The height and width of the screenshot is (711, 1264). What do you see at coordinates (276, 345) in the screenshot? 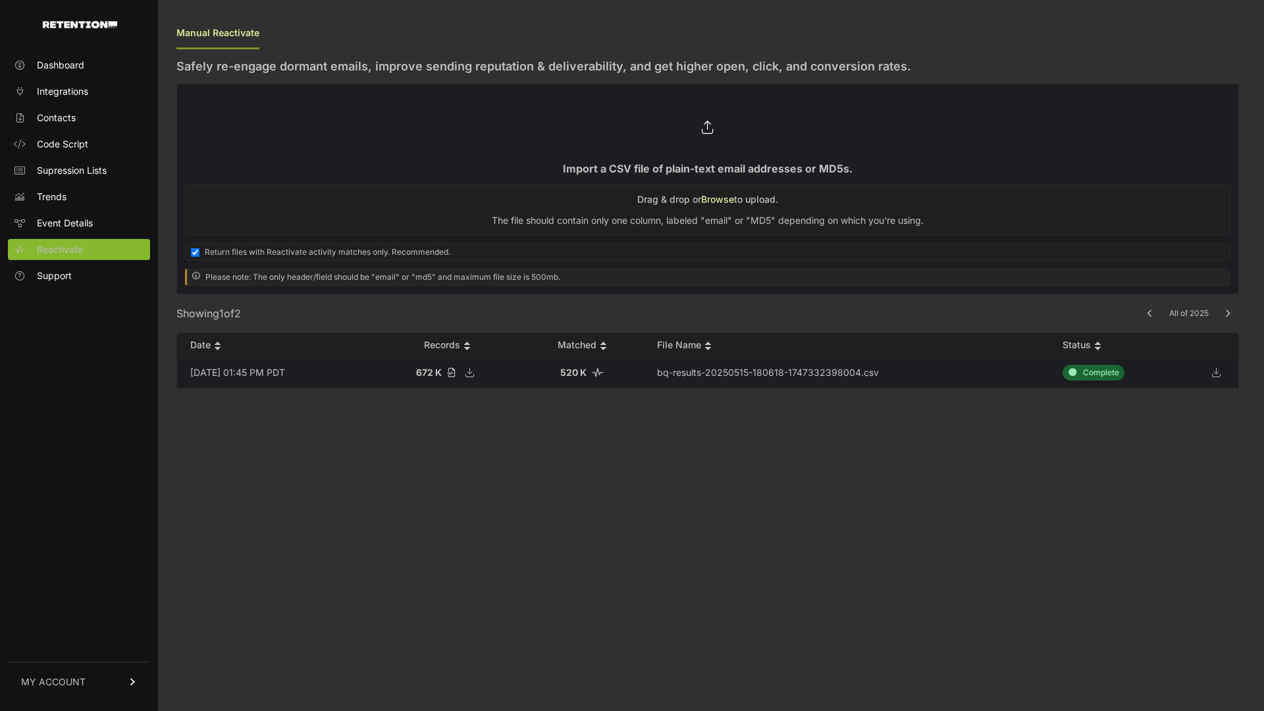
I see `th: Date` at bounding box center [276, 345].